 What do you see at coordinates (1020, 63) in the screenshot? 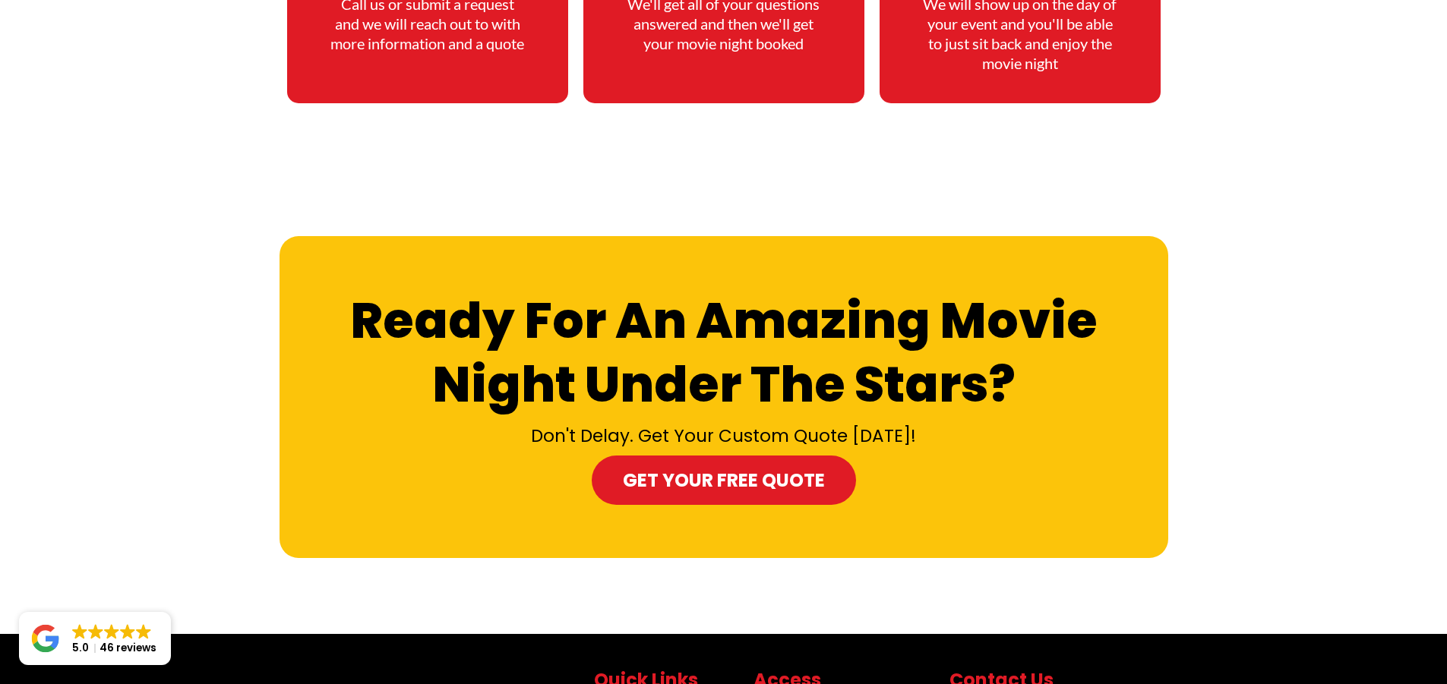
I see `p: movie night` at bounding box center [1020, 63].